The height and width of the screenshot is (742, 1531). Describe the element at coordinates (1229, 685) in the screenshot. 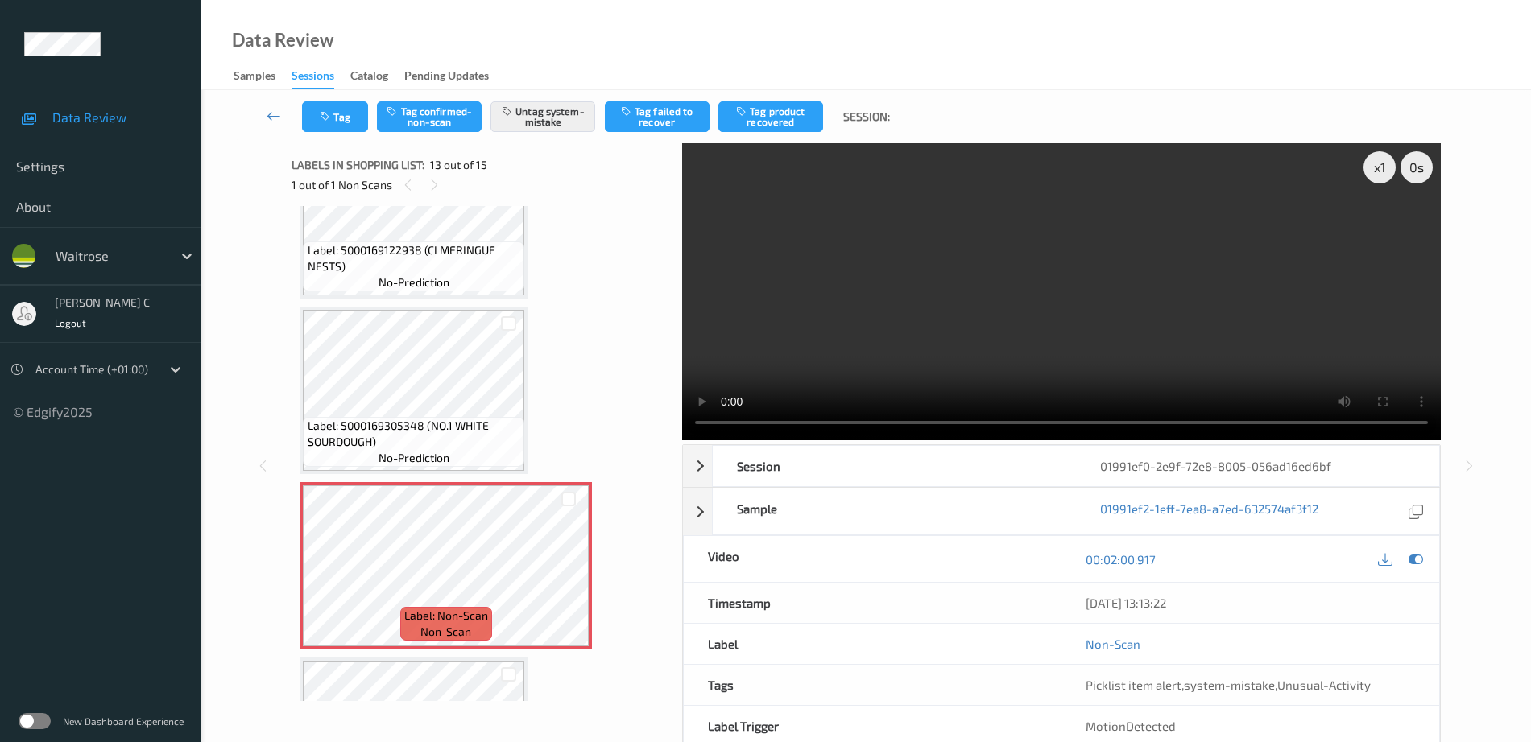

I see `span: system-mistake` at that location.